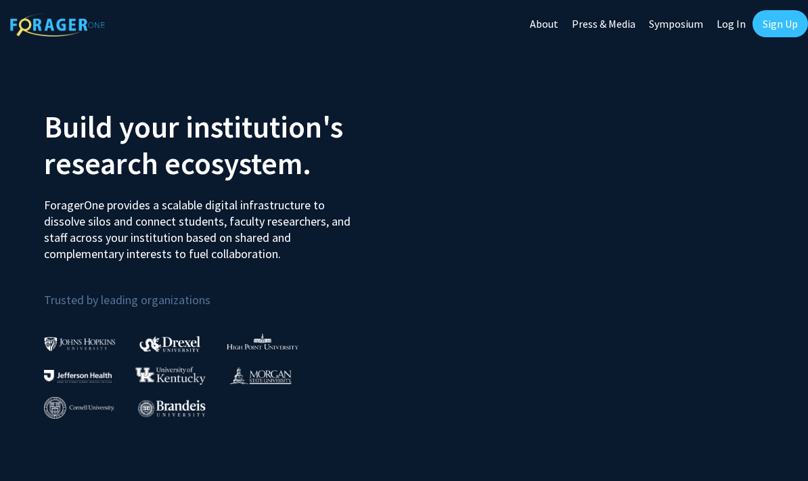 The height and width of the screenshot is (481, 808). Describe the element at coordinates (219, 291) in the screenshot. I see `p: Trusted by leading organizations` at that location.